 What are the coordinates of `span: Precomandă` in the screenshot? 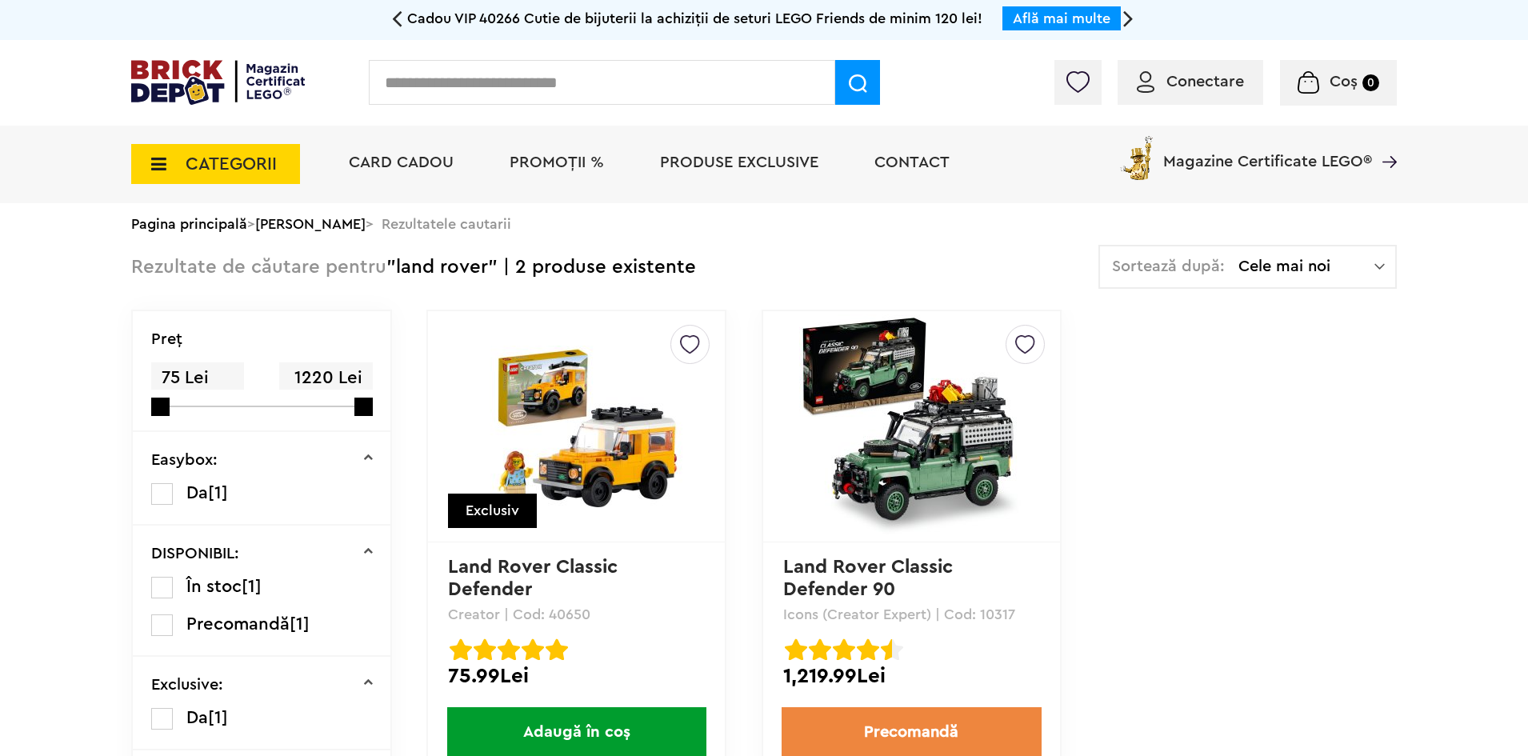 It's located at (238, 624).